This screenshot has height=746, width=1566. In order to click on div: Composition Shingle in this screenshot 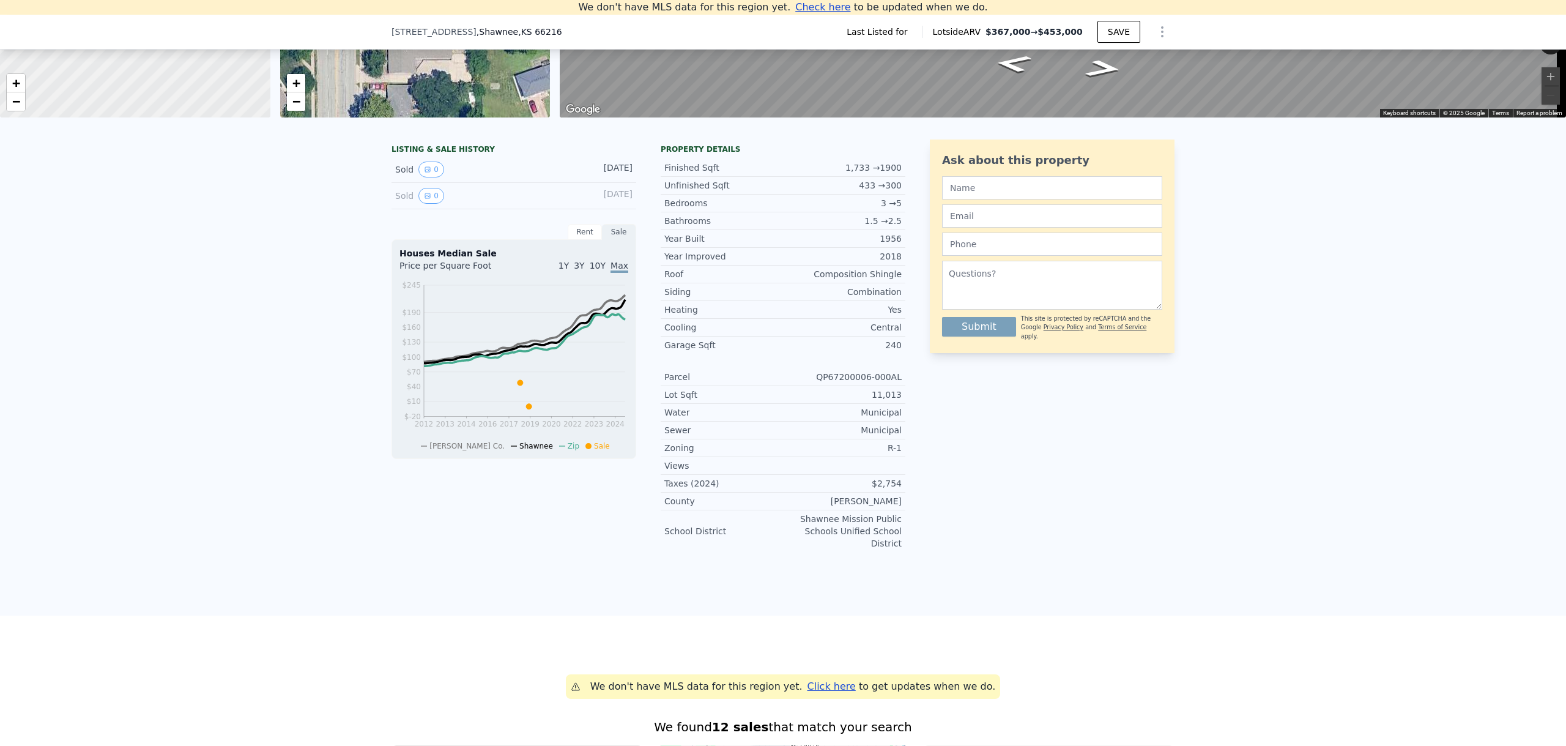, I will do `click(842, 274)`.